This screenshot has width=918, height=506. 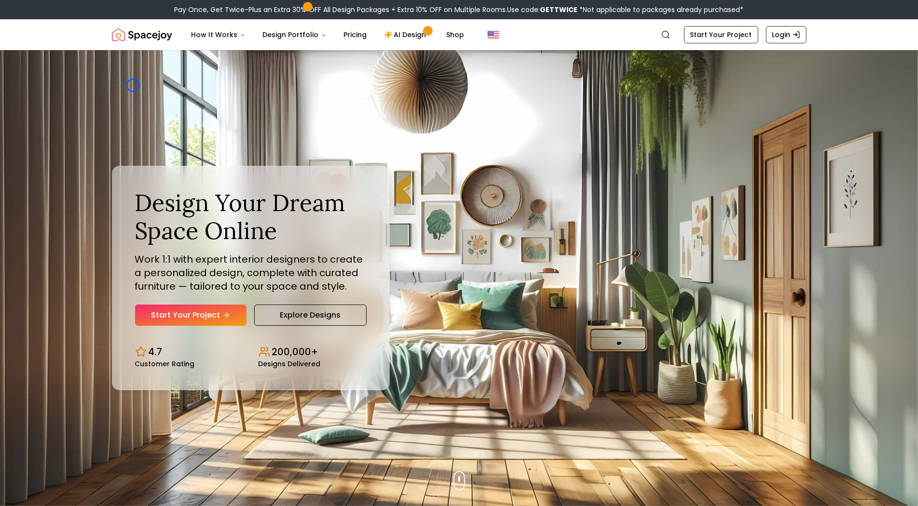 What do you see at coordinates (459, 10) in the screenshot?
I see `div: Pay Once, Get Twice-Plus an Extra 30% OFF All Design Packages + Extra 10% OFF on Multiple Rooms.` at bounding box center [459, 10].